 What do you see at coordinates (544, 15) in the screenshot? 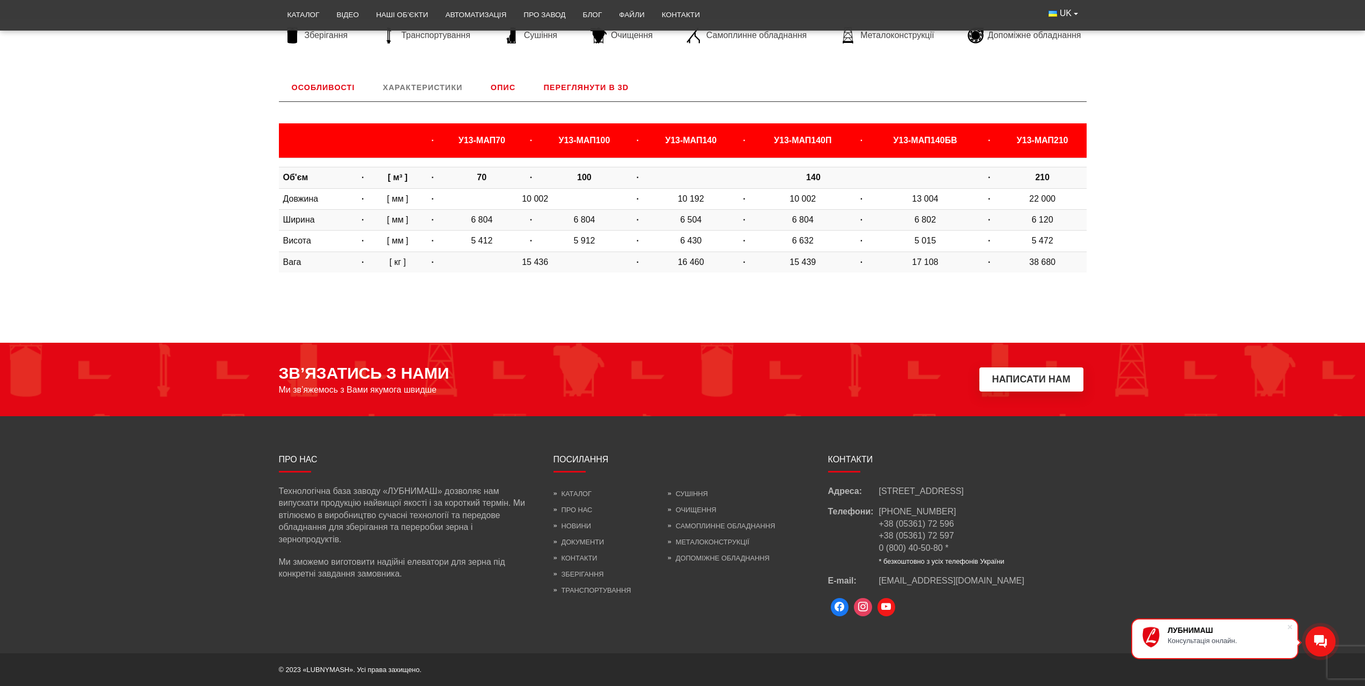
I see `a: Про завод` at bounding box center [544, 15].